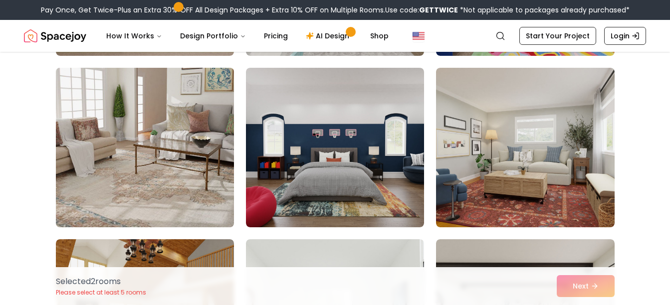 Image resolution: width=670 pixels, height=305 pixels. I want to click on img: United States, so click(418, 36).